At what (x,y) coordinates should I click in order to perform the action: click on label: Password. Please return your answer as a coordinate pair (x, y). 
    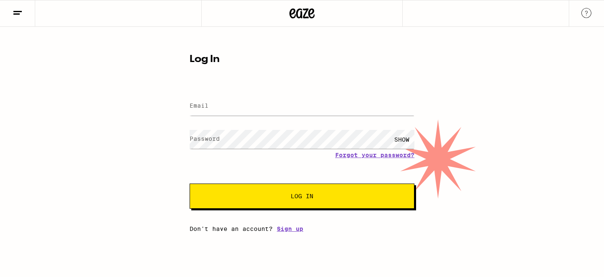
    Looking at the image, I should click on (205, 139).